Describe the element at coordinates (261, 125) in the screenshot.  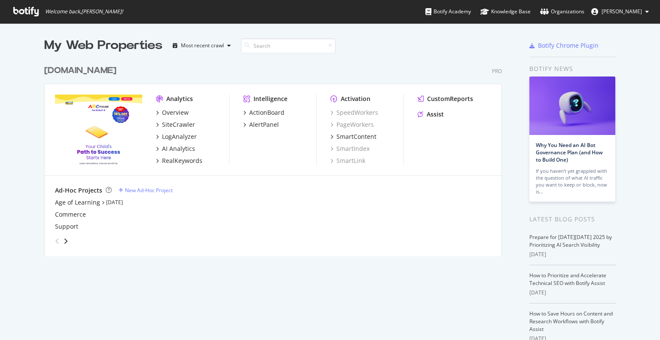
I see `a: AlertPanel` at that location.